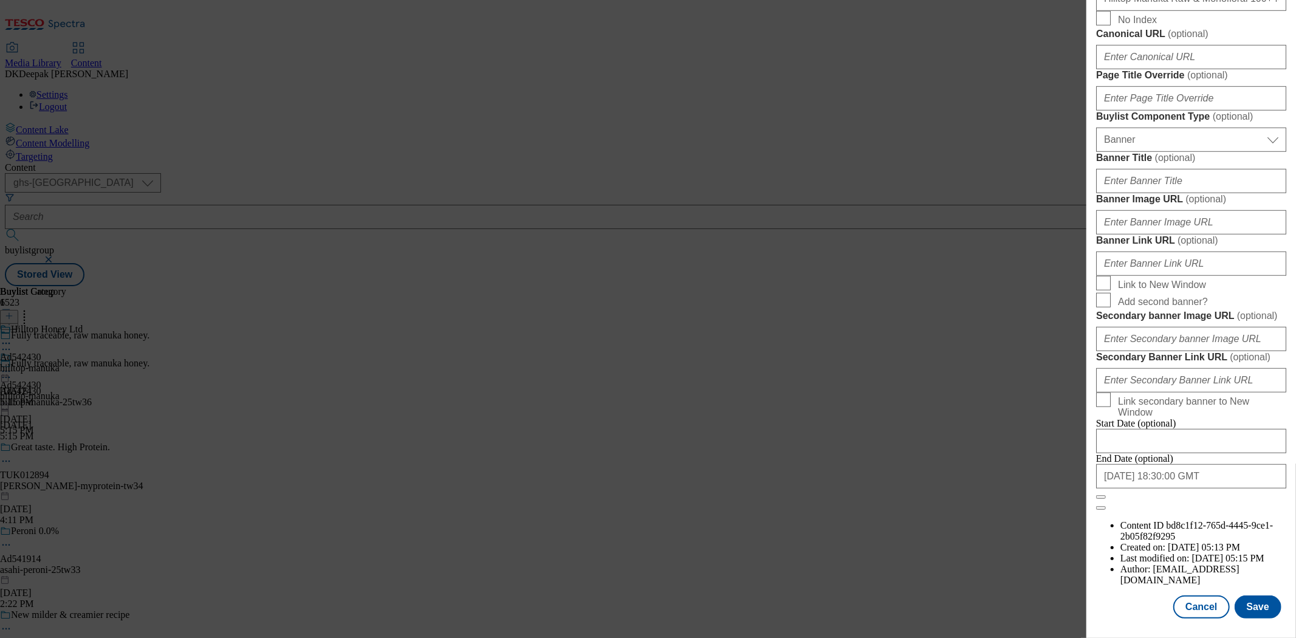  I want to click on span: End Date (optional), so click(1135, 458).